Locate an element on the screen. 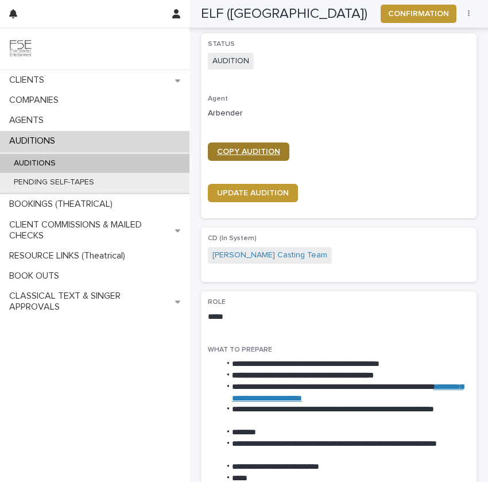 This screenshot has height=482, width=488. p: PENDING SELF-TAPES is located at coordinates (54, 182).